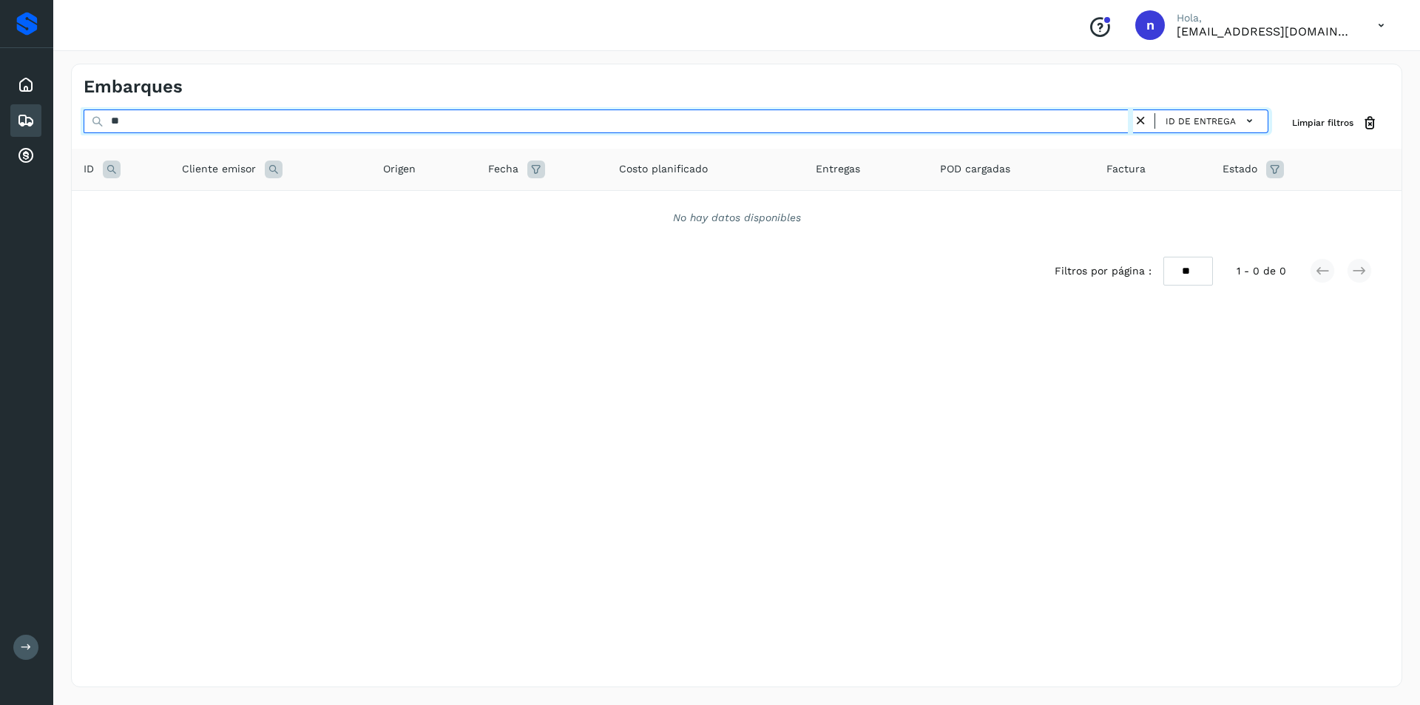 The width and height of the screenshot is (1420, 705). I want to click on button: ID de entrega, so click(1211, 121).